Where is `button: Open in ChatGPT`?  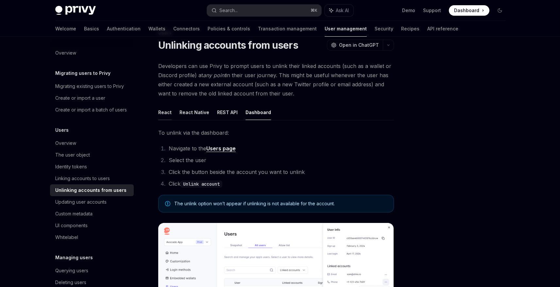
button: Open in ChatGPT is located at coordinates (355, 45).